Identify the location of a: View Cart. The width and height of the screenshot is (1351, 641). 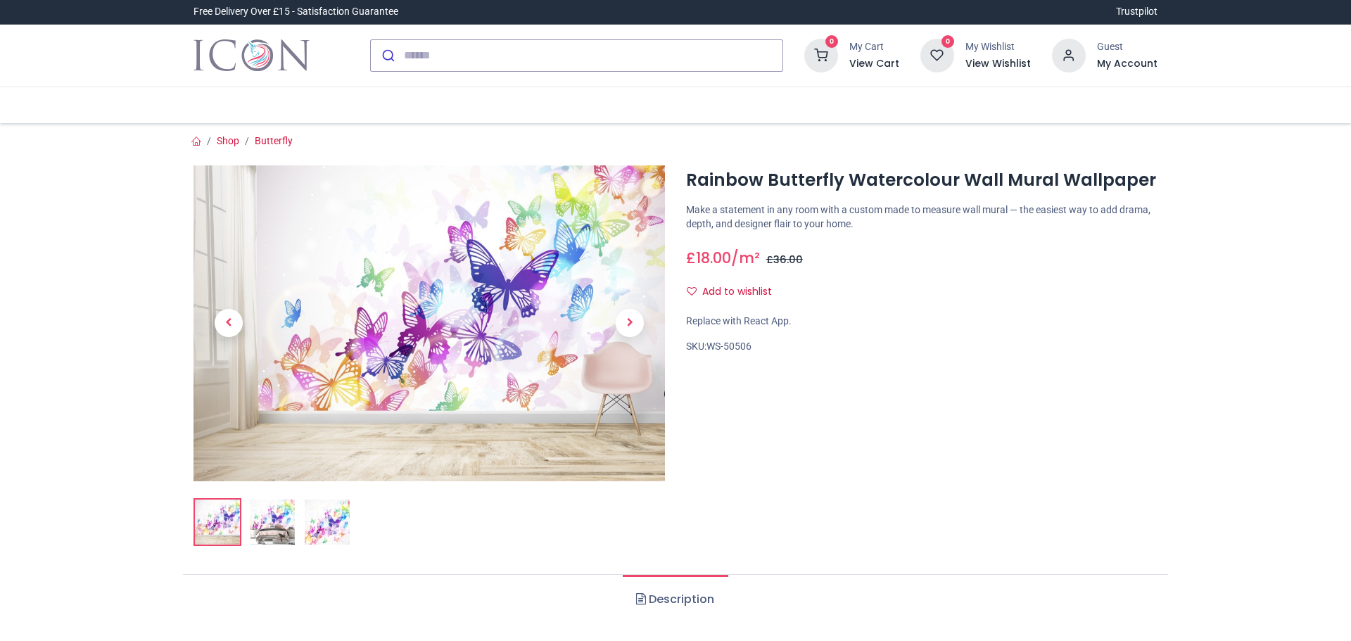
(874, 64).